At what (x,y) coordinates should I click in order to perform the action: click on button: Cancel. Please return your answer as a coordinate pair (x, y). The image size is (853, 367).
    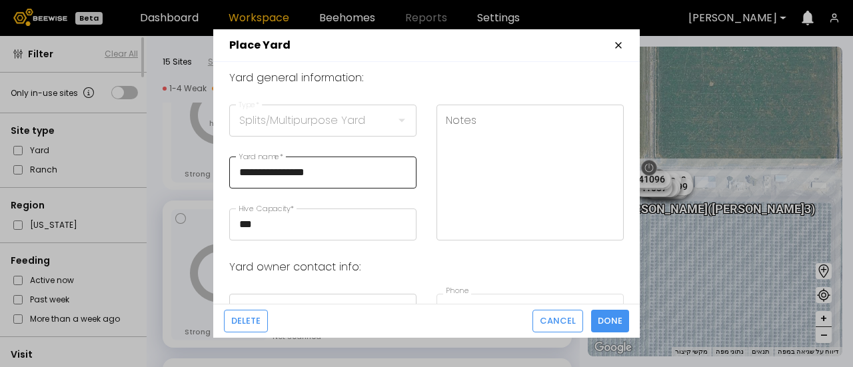
    Looking at the image, I should click on (558, 321).